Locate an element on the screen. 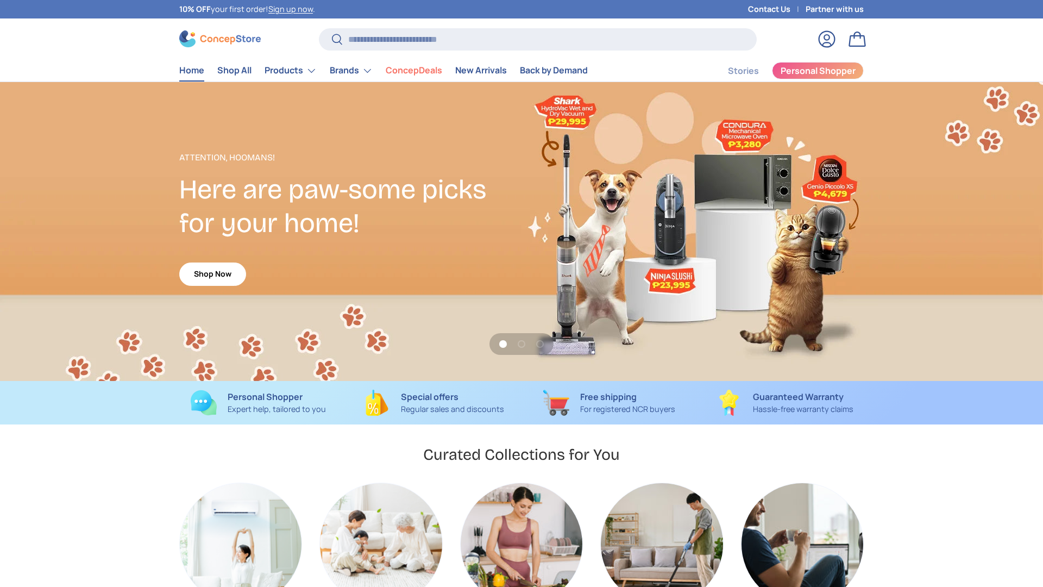  a: Sign up now is located at coordinates (291, 9).